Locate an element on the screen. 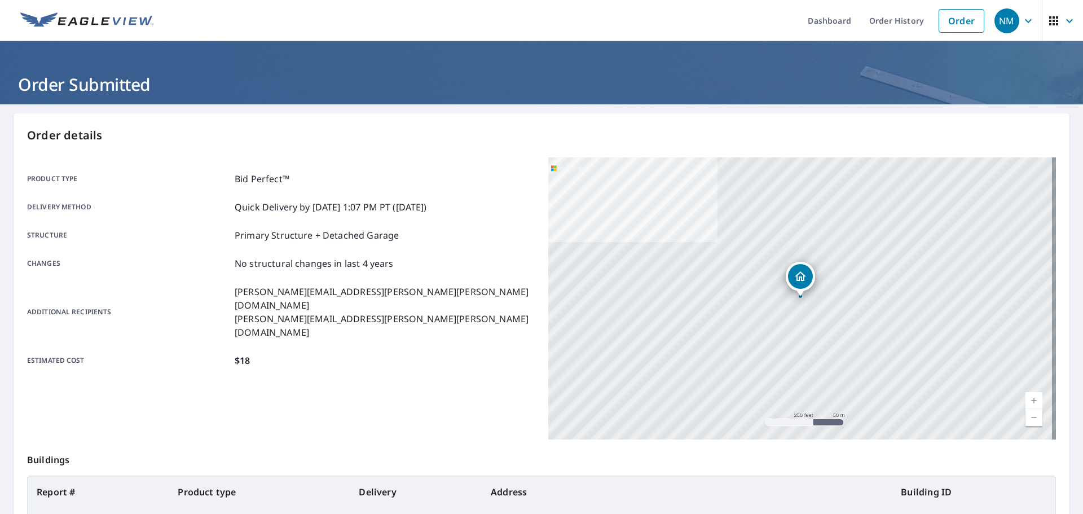  p: Delivery method is located at coordinates (129, 207).